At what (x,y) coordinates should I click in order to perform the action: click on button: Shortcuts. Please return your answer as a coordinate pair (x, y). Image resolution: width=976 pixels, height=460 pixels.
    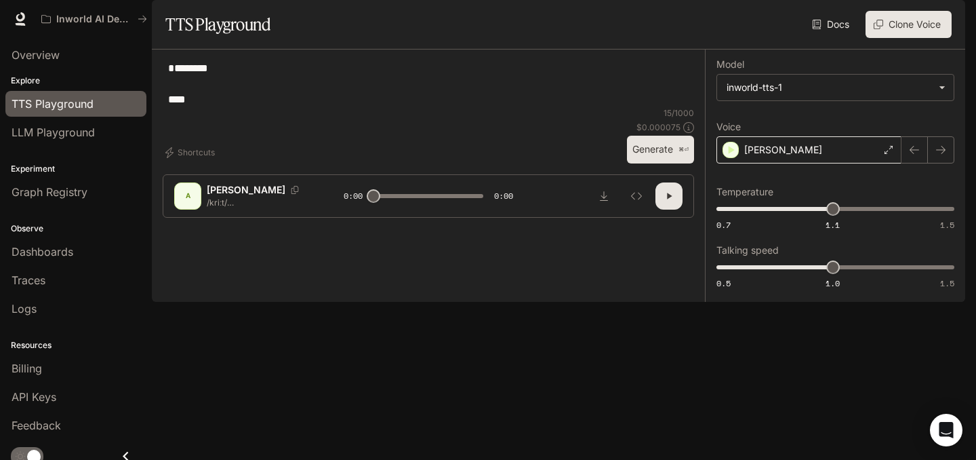
    Looking at the image, I should click on (191, 153).